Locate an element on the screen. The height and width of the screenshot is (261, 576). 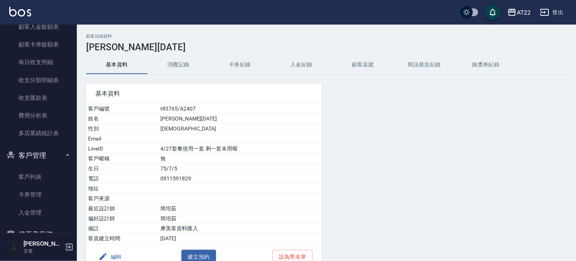
a: 收支匯款表 is located at coordinates (38, 98).